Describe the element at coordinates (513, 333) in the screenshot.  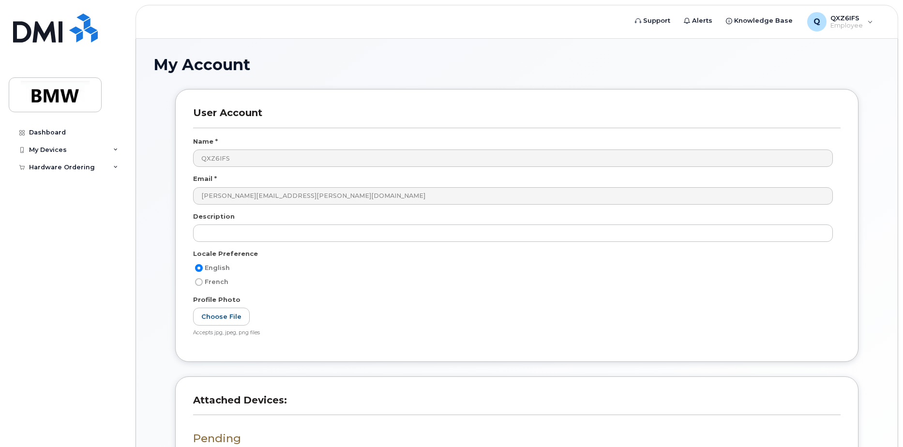
I see `div: Accepts jpg, jpeg, png files` at that location.